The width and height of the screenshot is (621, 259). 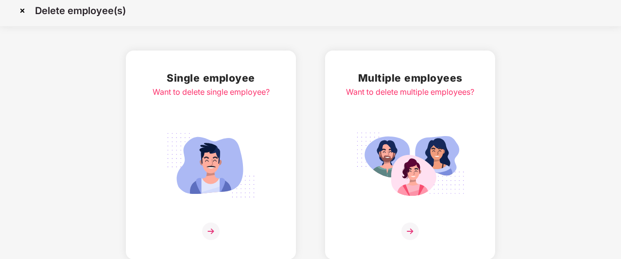 What do you see at coordinates (410, 165) in the screenshot?
I see `img: svg+xml;base64,PHN2ZyB4bWxucz0iaHR0cDovL3d3dy53My5vcmcvMjAwMC9zdmciIGlkPSJNdWx0aXBsZV9lbXBsb3llZS...` at bounding box center [410, 165].